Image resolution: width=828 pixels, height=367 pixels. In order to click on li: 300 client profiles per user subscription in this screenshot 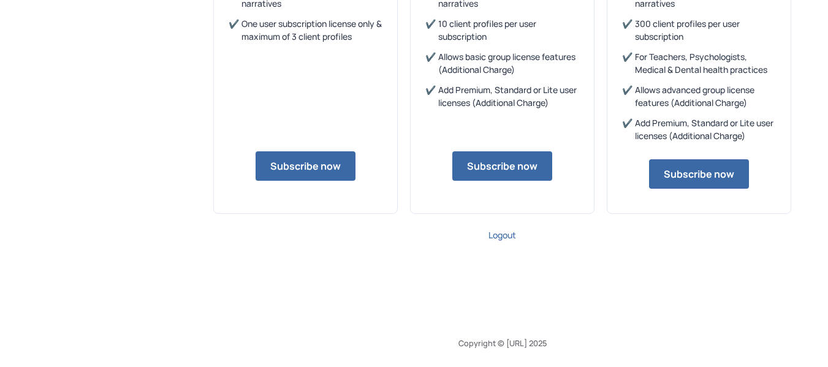, I will do `click(699, 30)`.